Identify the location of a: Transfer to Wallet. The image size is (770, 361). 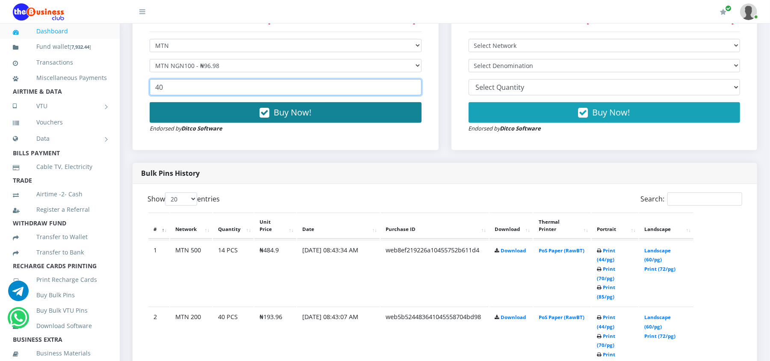
(60, 237).